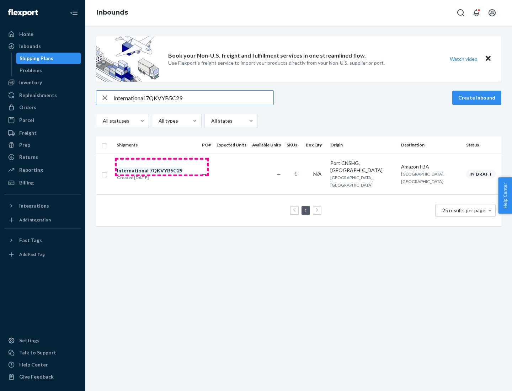  I want to click on a: Add Integration, so click(43, 220).